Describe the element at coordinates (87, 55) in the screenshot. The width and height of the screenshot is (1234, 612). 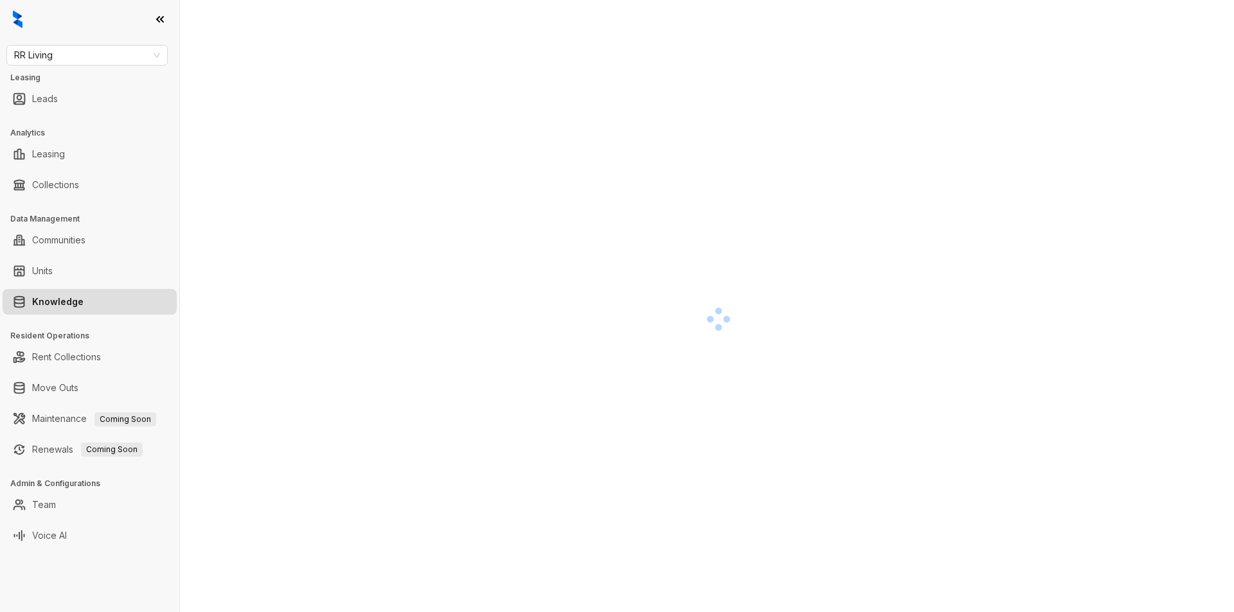
I see `span: RR Living` at that location.